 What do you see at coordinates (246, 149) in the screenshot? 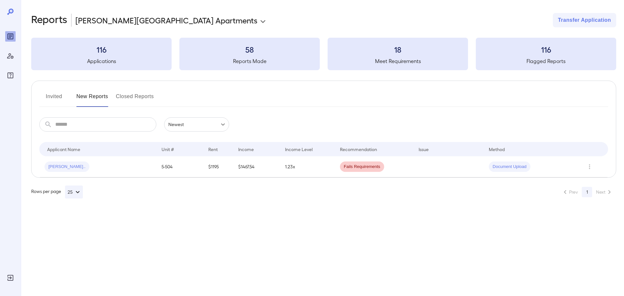
I see `div: Income` at bounding box center [246, 149].